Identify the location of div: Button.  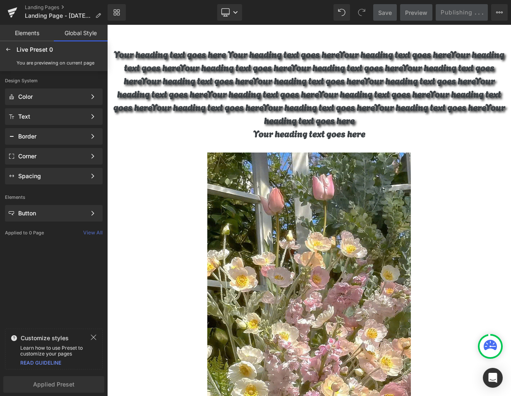
(52, 213).